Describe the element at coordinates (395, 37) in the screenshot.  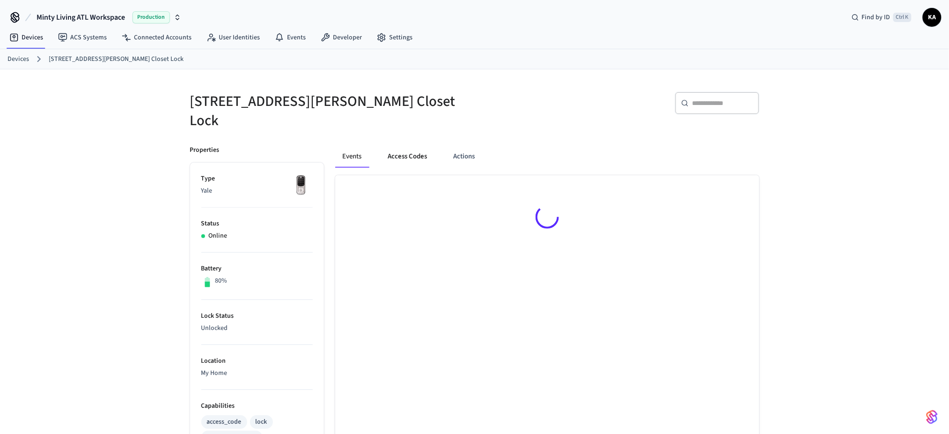
I see `a: Settings` at that location.